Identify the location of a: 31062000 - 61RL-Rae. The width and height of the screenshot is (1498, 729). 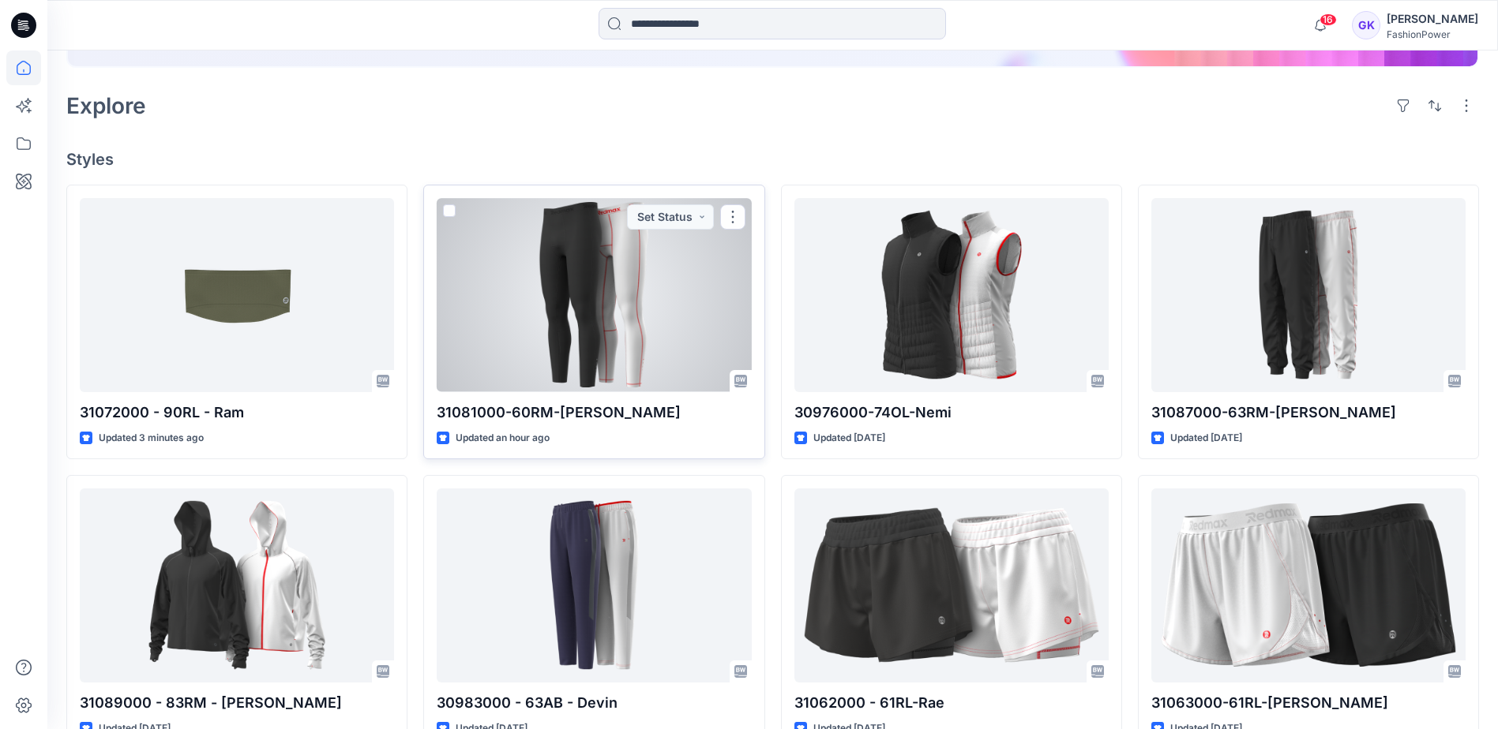
(951, 585).